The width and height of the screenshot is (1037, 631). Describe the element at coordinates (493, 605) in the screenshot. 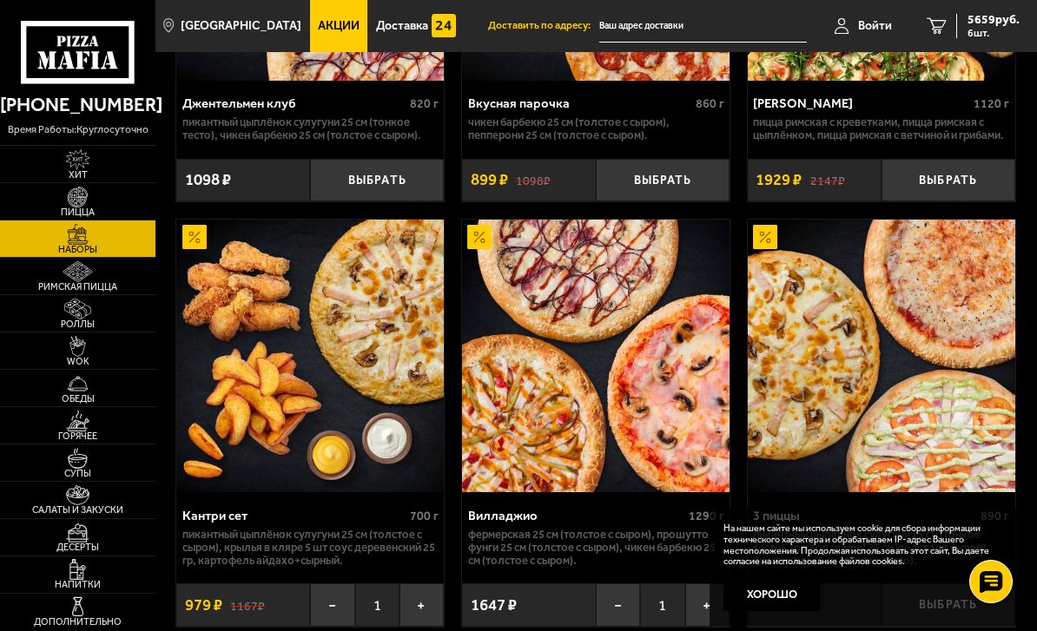

I see `span: 1647 ₽` at that location.